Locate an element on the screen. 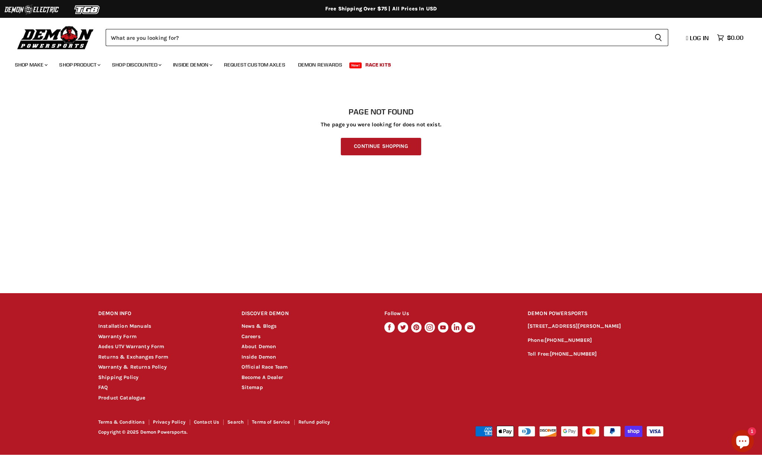 Image resolution: width=762 pixels, height=460 pixels. h2: DEMON INFO is located at coordinates (163, 314).